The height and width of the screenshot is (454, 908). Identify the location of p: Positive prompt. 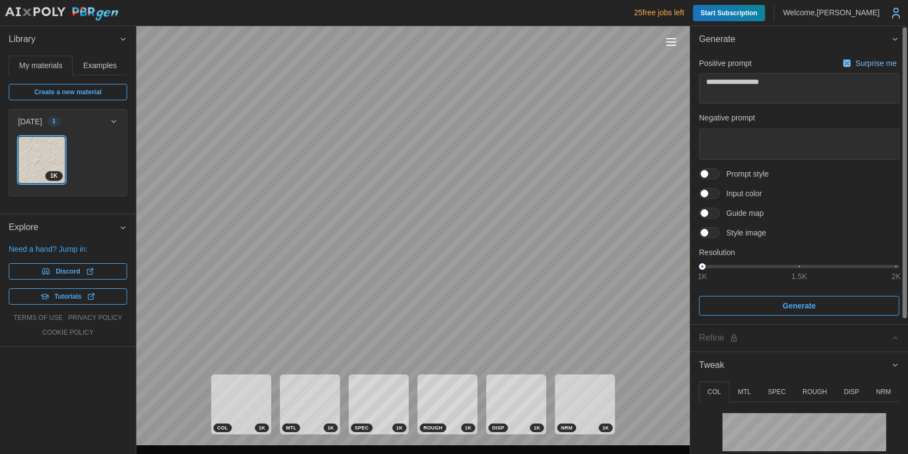
(725, 63).